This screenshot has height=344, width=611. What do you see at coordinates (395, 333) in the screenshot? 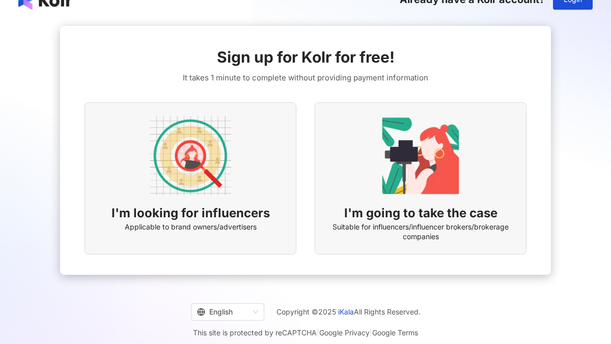
I see `a: Google Terms` at bounding box center [395, 333].